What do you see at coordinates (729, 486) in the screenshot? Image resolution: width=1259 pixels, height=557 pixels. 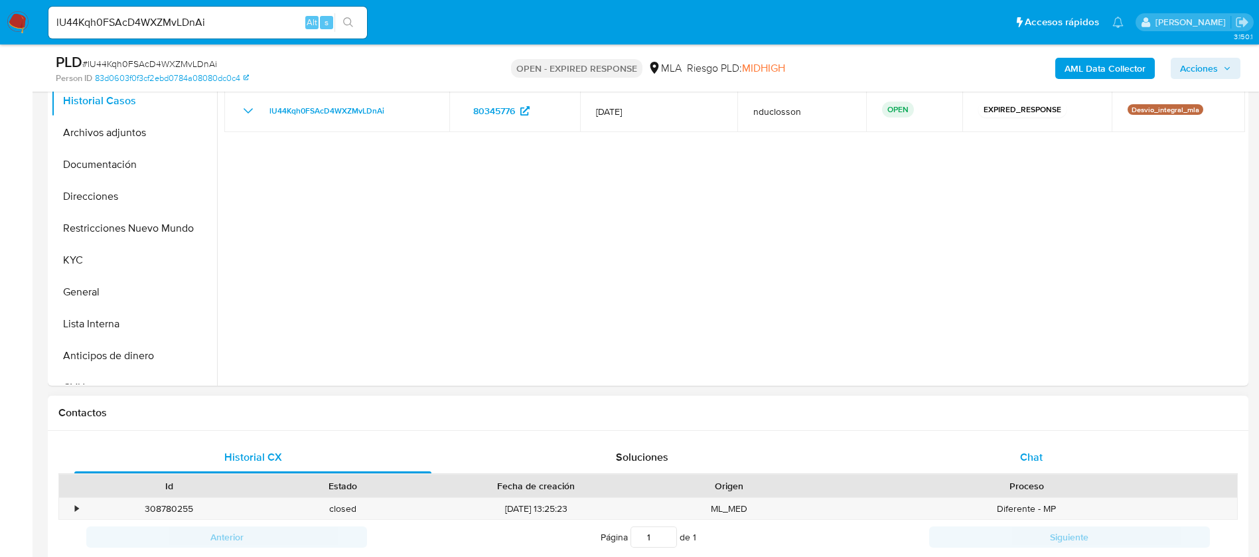 I see `div: Origen` at bounding box center [729, 486].